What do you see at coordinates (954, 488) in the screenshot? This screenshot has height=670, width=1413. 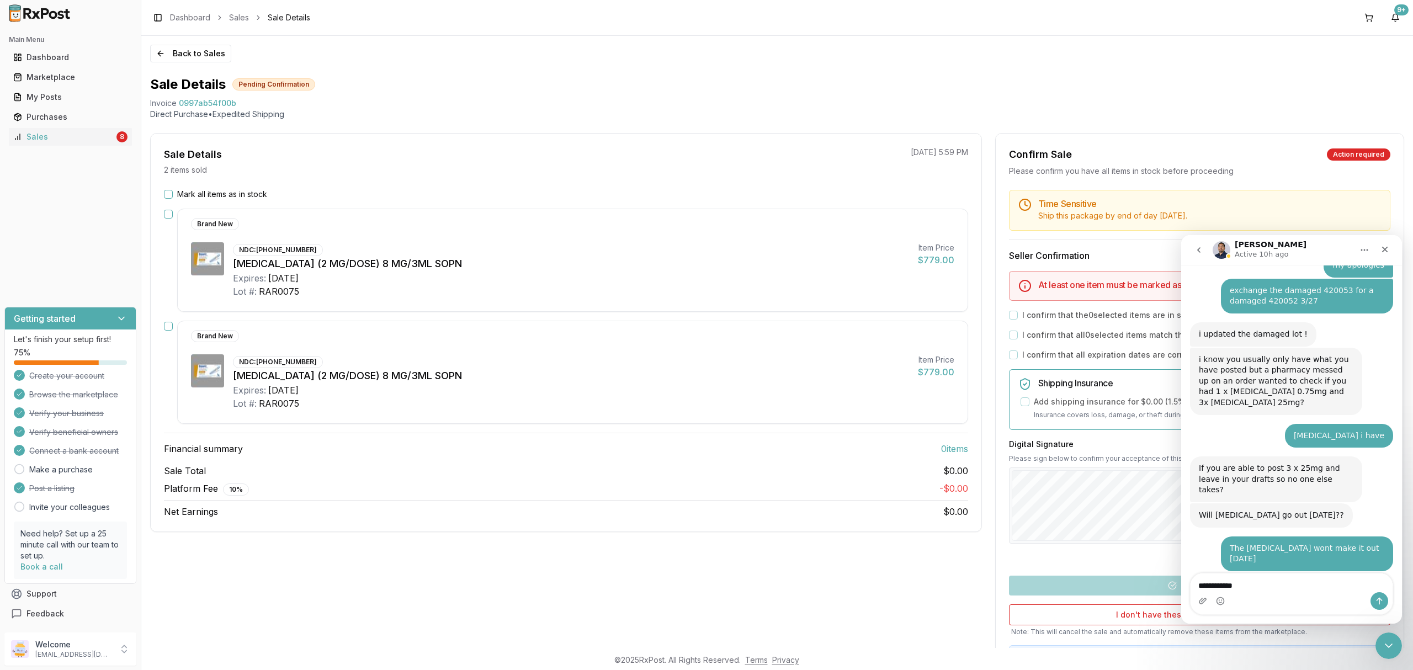 I see `span: - $0.00` at bounding box center [954, 488].